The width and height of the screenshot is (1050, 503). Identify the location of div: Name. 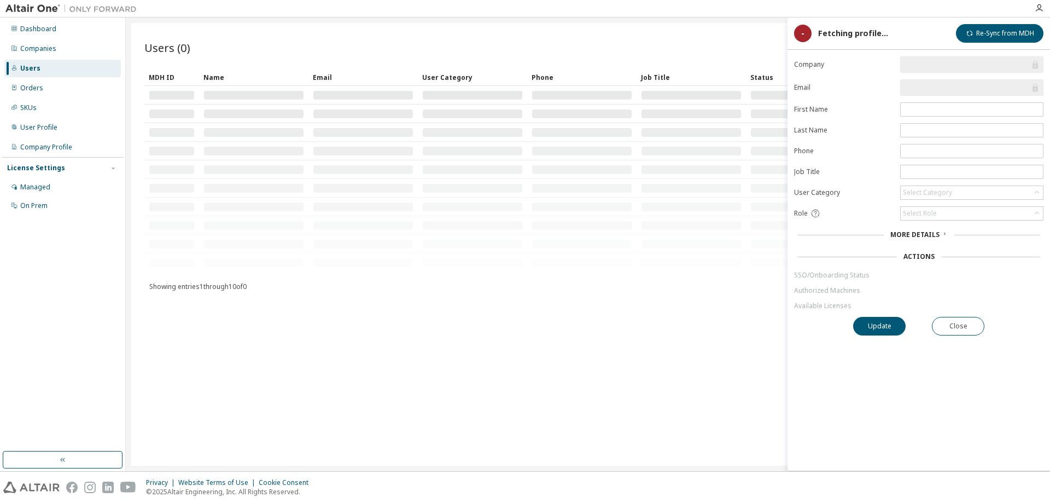
(254, 77).